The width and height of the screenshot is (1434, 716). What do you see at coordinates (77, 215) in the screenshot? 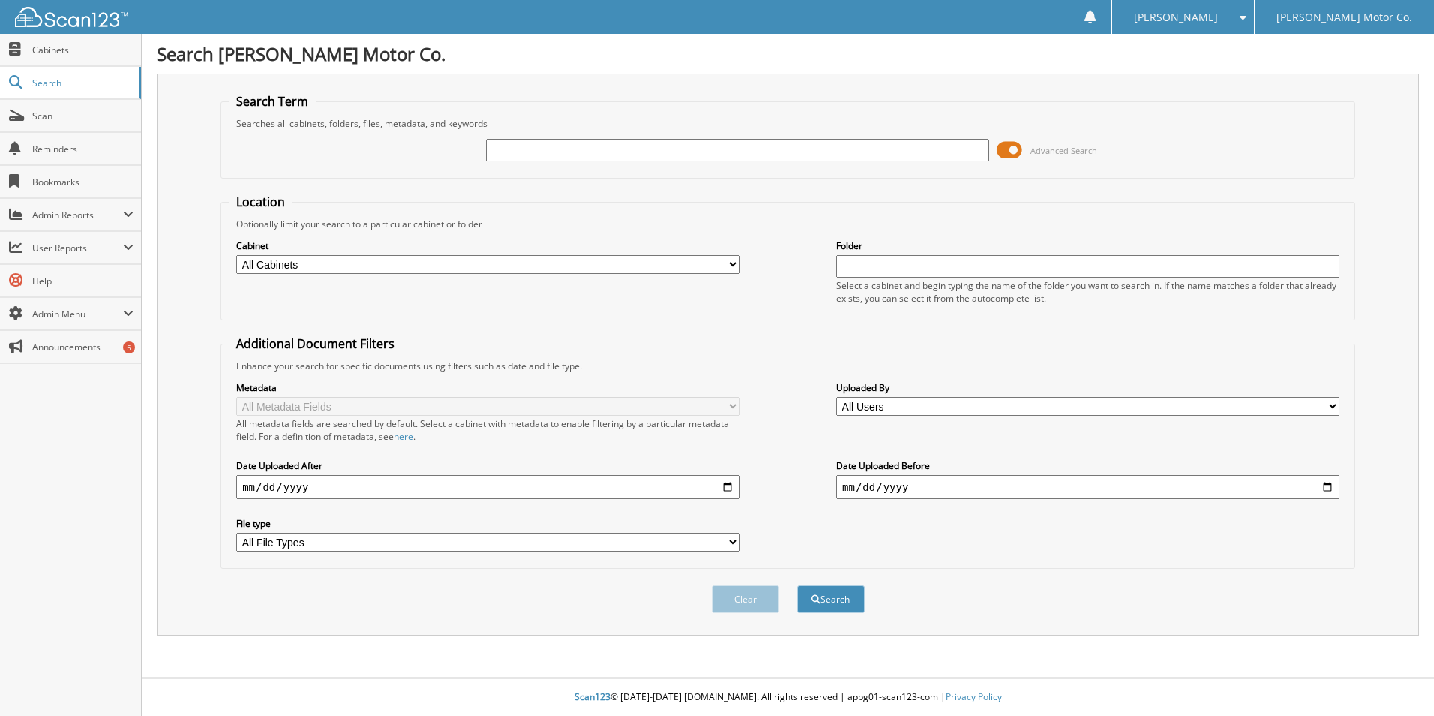
I see `span: Admin Reports` at bounding box center [77, 215].